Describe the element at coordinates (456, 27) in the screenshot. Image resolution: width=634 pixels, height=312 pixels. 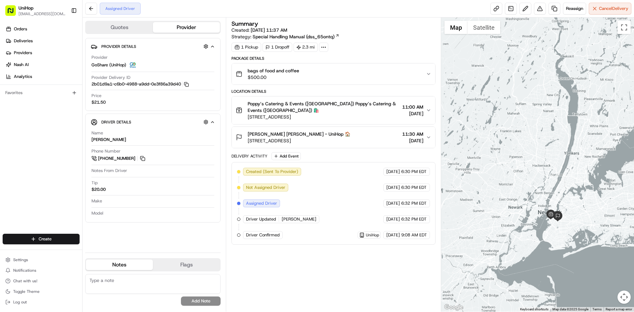
I see `button: Show street map` at that location.